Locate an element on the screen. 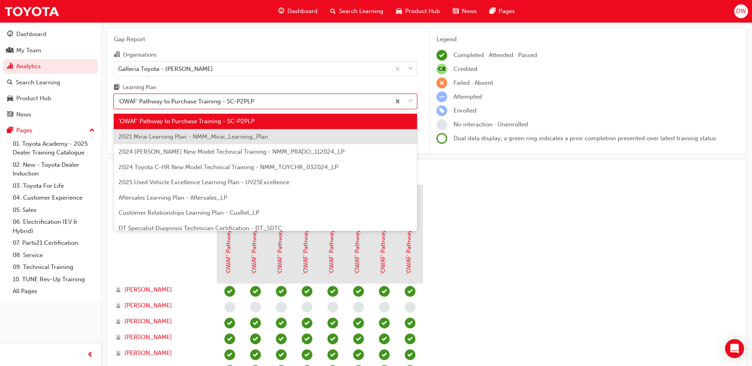 Image resolution: width=752 pixels, height=366 pixels. span: up-icon is located at coordinates (92, 131).